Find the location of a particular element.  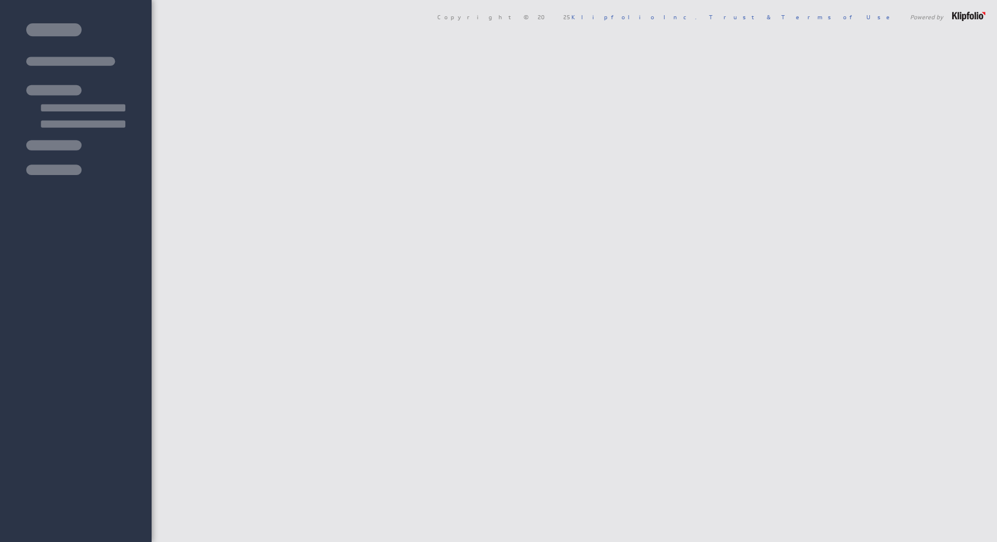

span: Powered by is located at coordinates (927, 17).